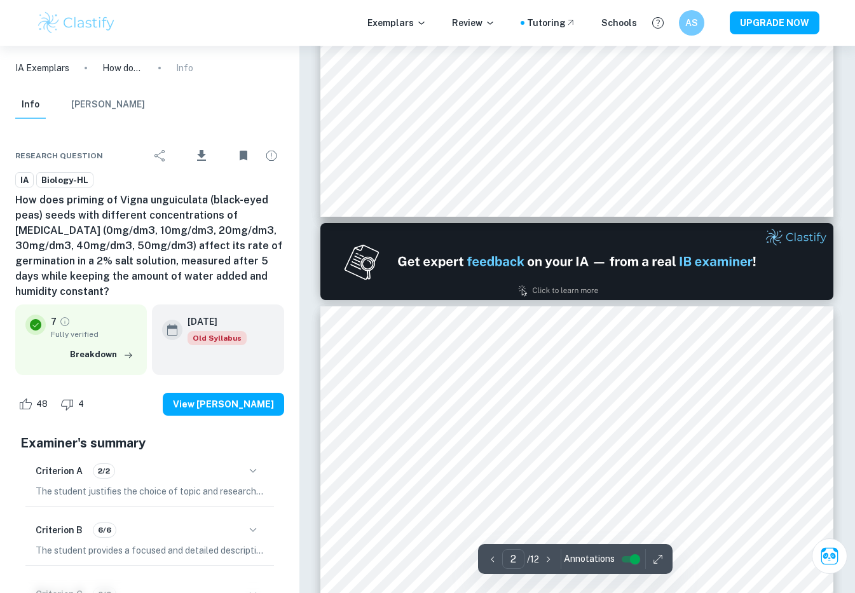 Image resolution: width=855 pixels, height=593 pixels. Describe the element at coordinates (42, 404) in the screenshot. I see `span: 48` at that location.